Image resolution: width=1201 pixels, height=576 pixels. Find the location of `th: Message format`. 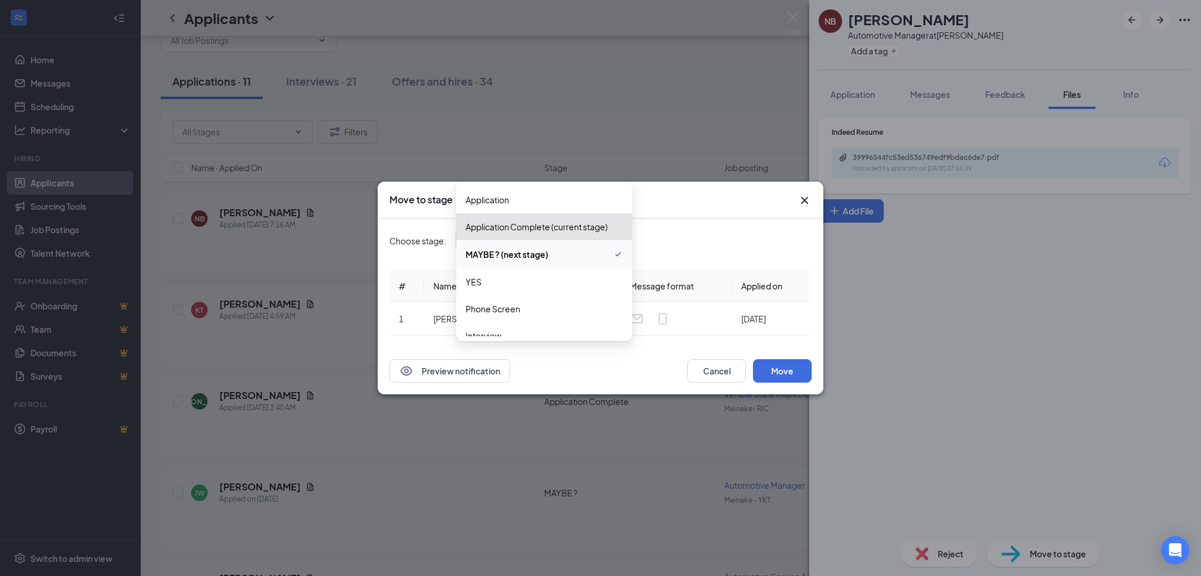

th: Message format is located at coordinates (676, 286).